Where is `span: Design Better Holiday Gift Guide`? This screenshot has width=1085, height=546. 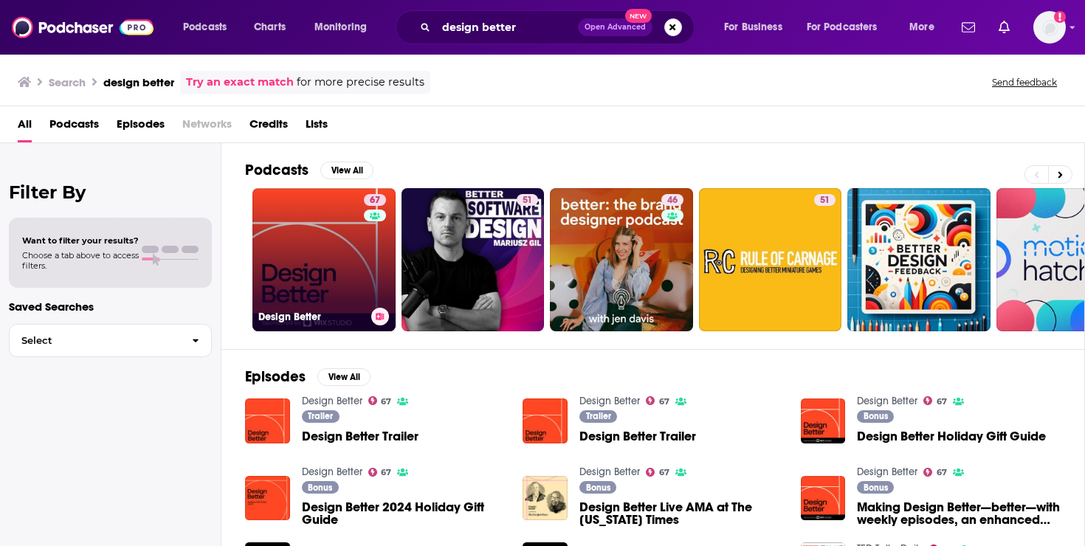 span: Design Better Holiday Gift Guide is located at coordinates (951, 436).